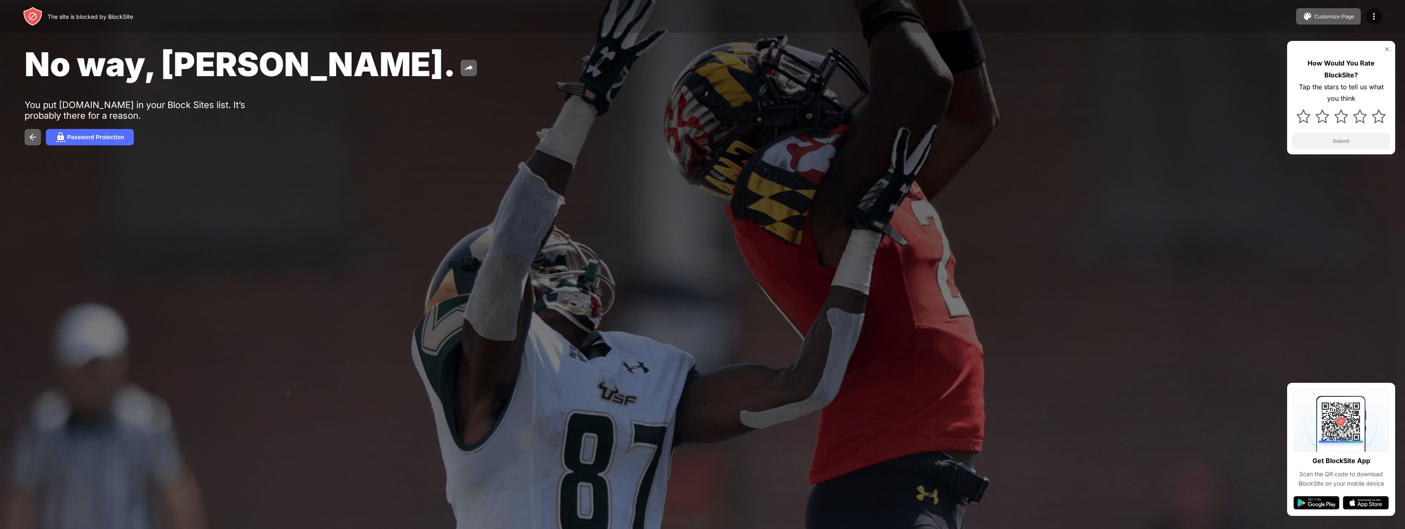 Image resolution: width=1405 pixels, height=529 pixels. Describe the element at coordinates (1341, 479) in the screenshot. I see `div: Scan the QR code to download BlockSite on your mobile device` at that location.